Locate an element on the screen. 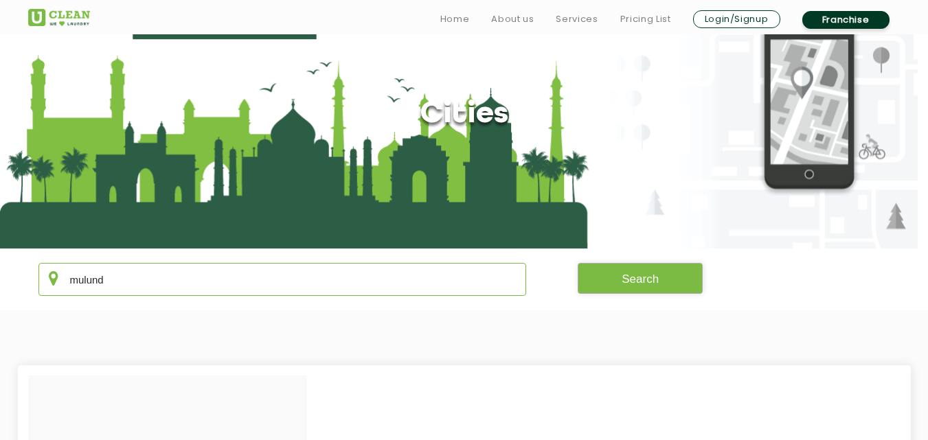 The width and height of the screenshot is (928, 440). button: Search is located at coordinates (640, 278).